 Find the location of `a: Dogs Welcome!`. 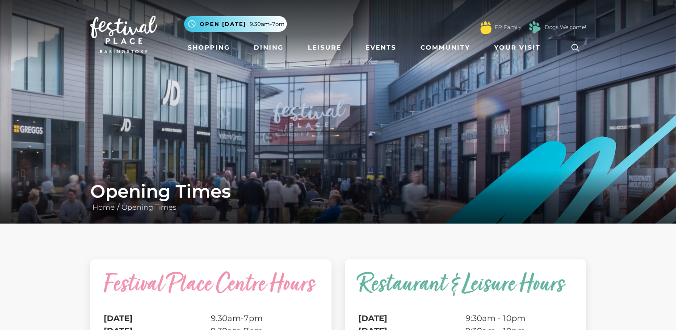

a: Dogs Welcome! is located at coordinates (565, 27).